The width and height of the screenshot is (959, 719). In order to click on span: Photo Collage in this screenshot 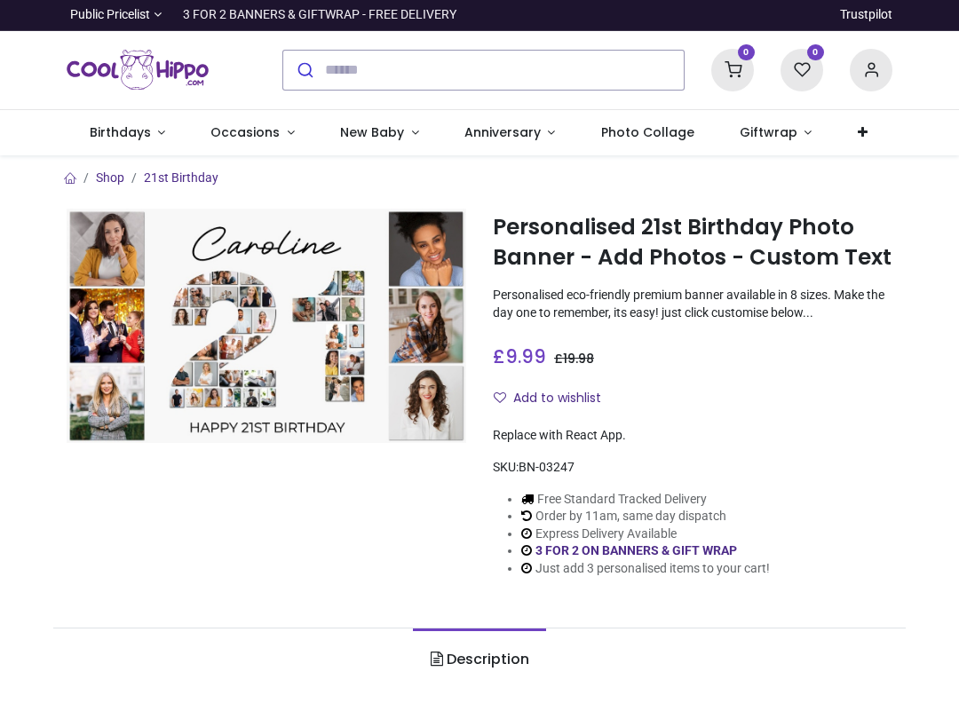, I will do `click(647, 132)`.